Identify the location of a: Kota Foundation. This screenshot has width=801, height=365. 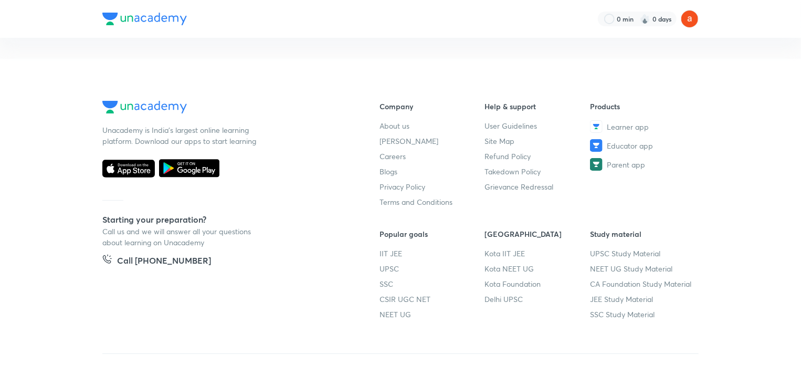
(537, 283).